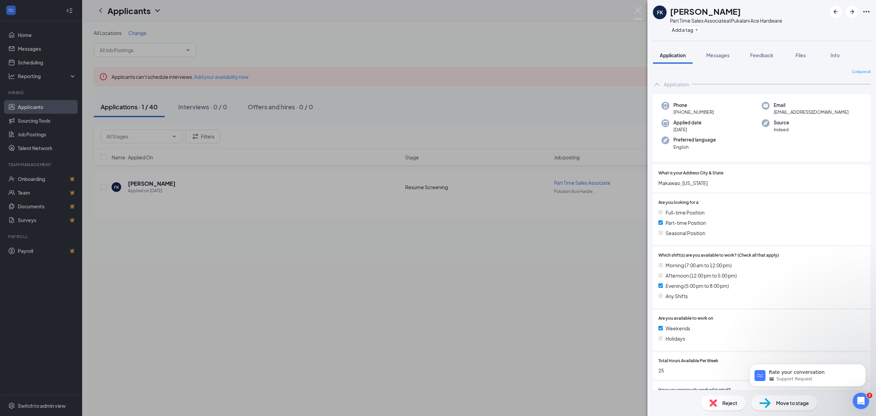  What do you see at coordinates (677, 84) in the screenshot?
I see `div: Application` at bounding box center [677, 84].